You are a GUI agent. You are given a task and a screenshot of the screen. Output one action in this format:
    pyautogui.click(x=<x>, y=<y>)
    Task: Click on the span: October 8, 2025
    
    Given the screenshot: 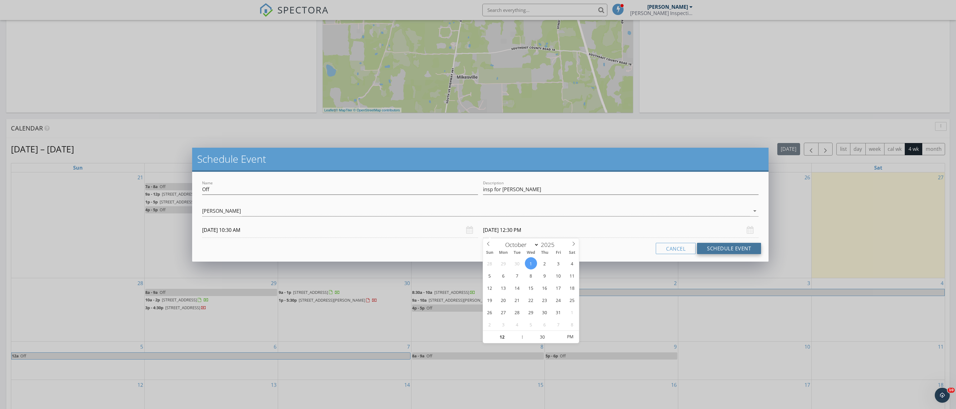 What is the action you would take?
    pyautogui.click(x=531, y=275)
    